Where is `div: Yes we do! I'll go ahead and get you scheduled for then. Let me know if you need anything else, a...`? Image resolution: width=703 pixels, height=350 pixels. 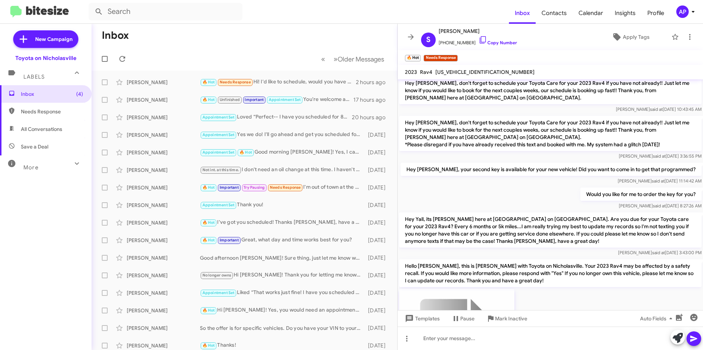 div: Yes we do! I'll go ahead and get you scheduled for then. Let me know if you need anything else, a... is located at coordinates (282, 135).